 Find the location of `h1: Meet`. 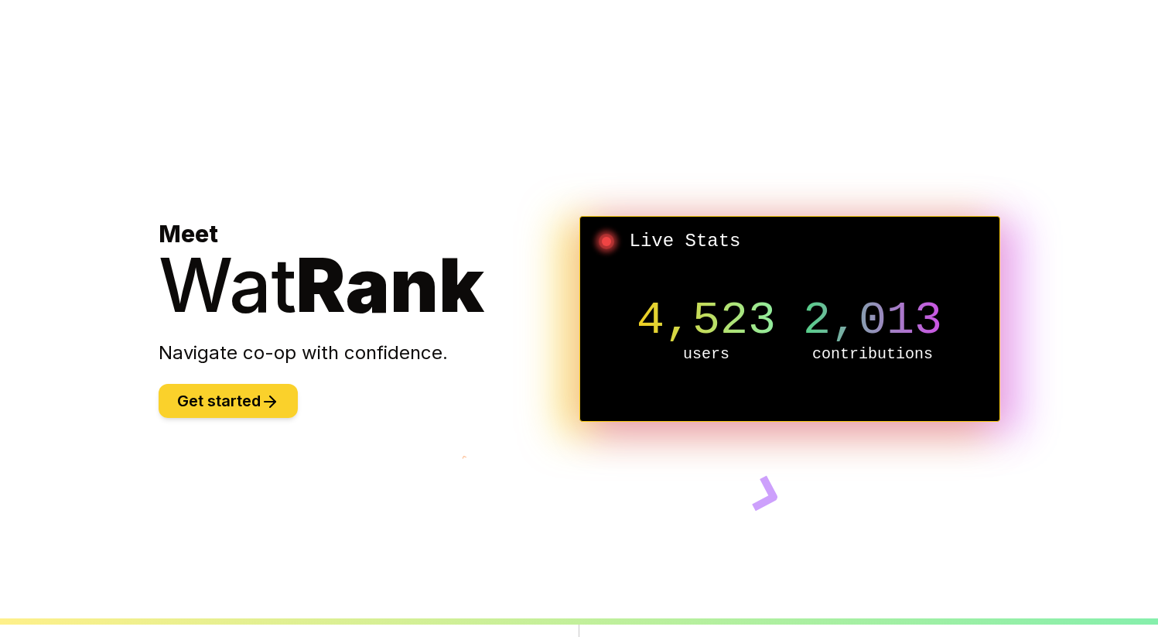

h1: Meet is located at coordinates (369, 271).